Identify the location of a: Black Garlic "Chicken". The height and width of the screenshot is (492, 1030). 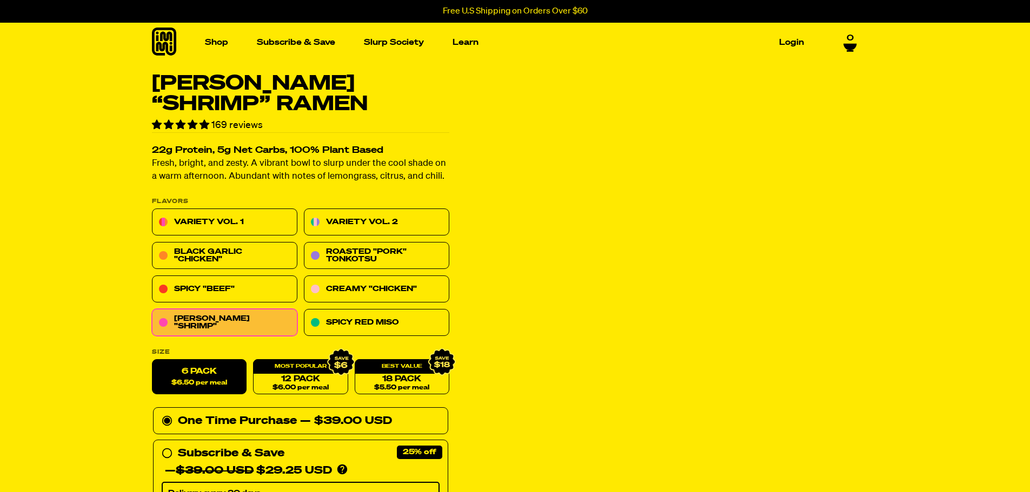
(224, 256).